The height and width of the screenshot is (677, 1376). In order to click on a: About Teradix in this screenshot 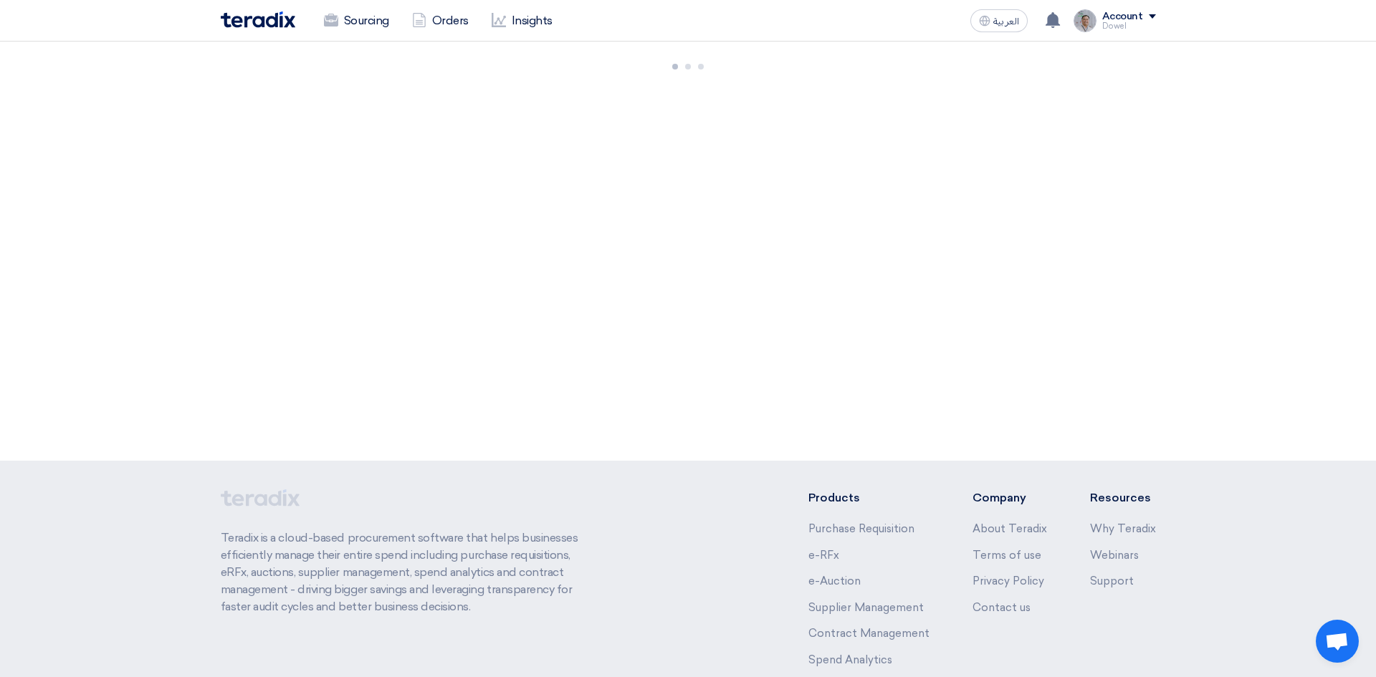, I will do `click(1010, 529)`.